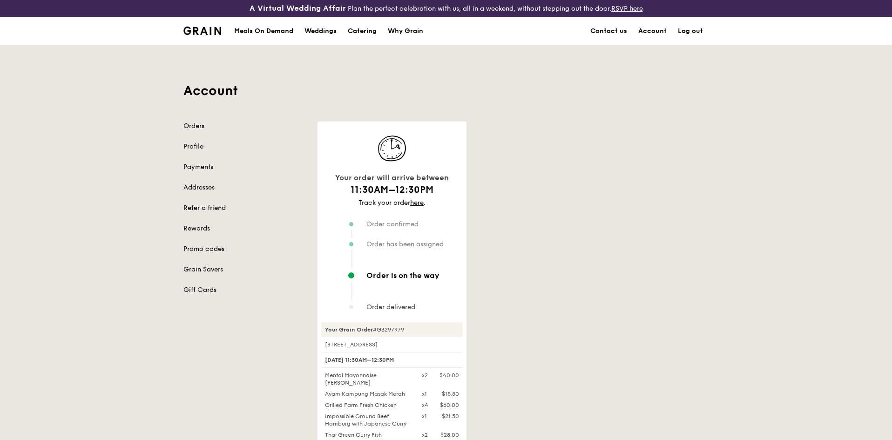  Describe the element at coordinates (202, 31) in the screenshot. I see `img: Grain` at that location.